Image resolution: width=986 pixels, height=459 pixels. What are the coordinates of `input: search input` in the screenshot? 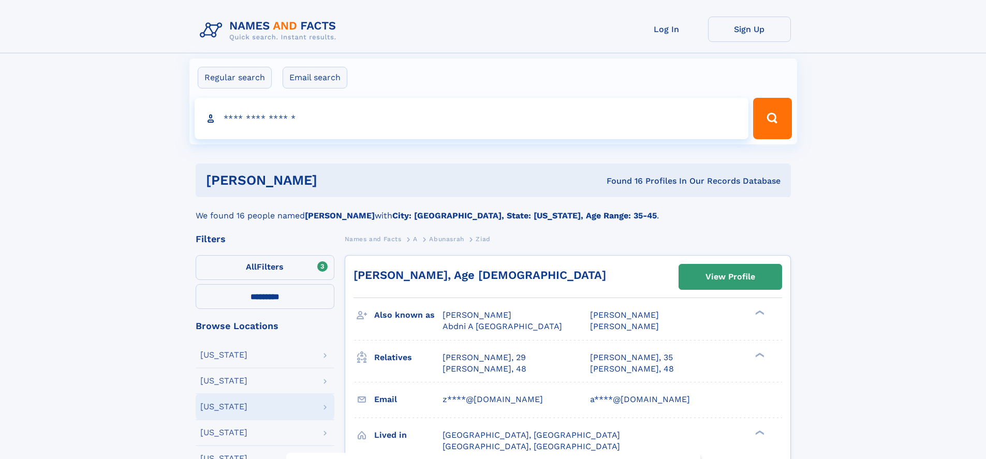 It's located at (472, 119).